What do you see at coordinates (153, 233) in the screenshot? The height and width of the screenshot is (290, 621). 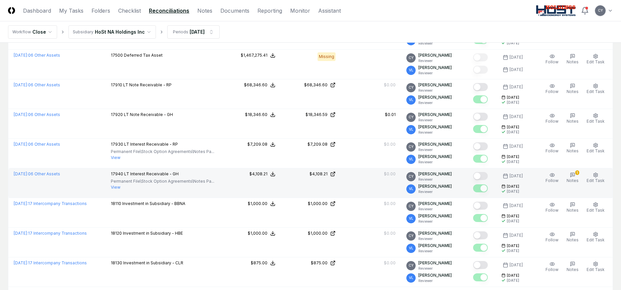 I see `span: Investment in Subsidiary - HBE` at bounding box center [153, 233].